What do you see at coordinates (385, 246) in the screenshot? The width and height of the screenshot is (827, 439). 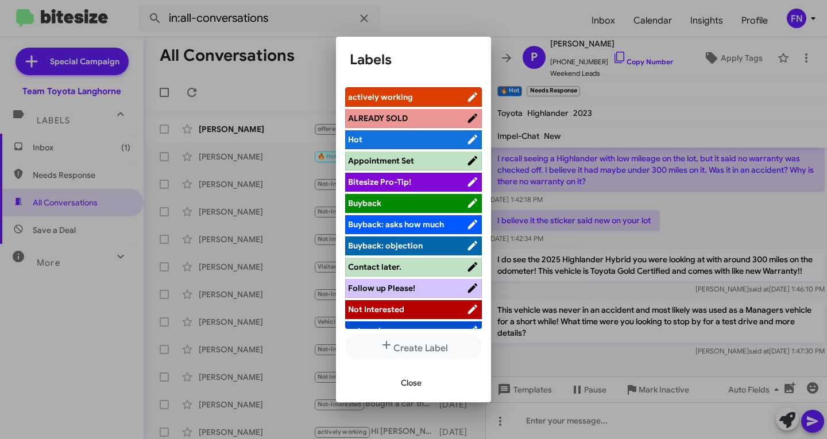 I see `span: Buyback: objection` at bounding box center [385, 246].